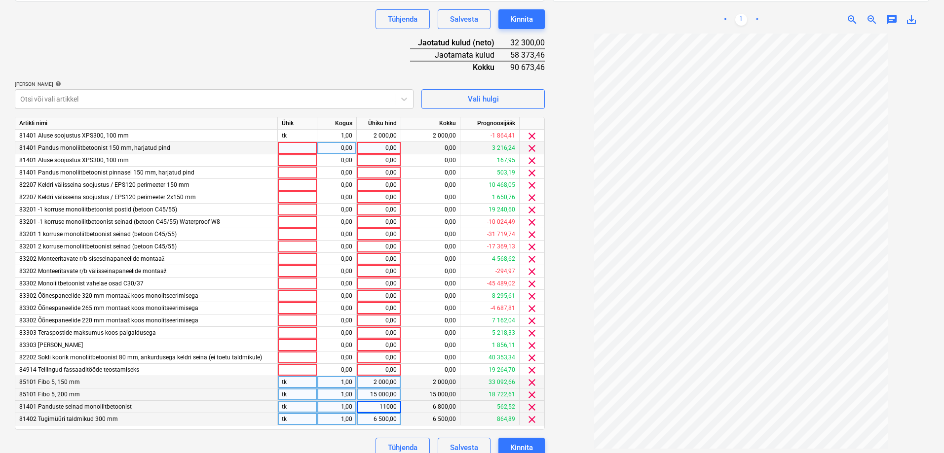 This screenshot has width=944, height=453. Describe the element at coordinates (872, 20) in the screenshot. I see `span: zoom_out` at that location.